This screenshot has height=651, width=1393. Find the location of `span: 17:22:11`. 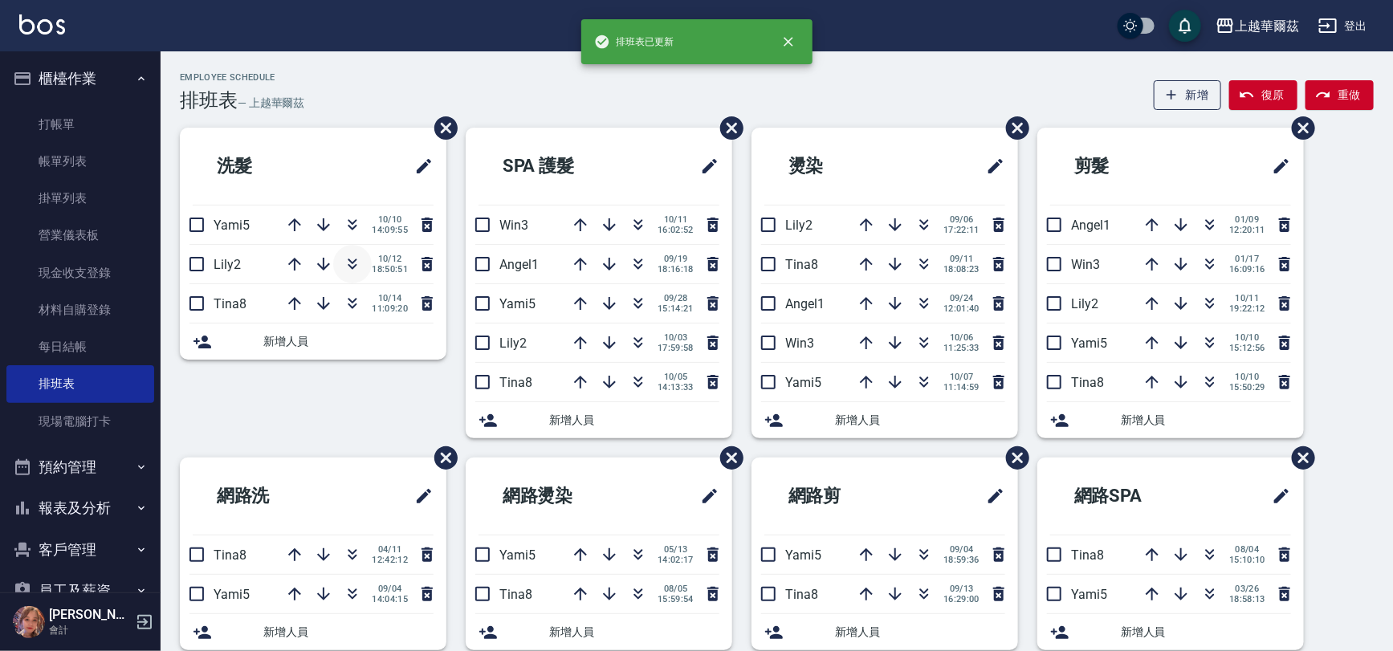

span: 17:22:11 is located at coordinates (961, 230).